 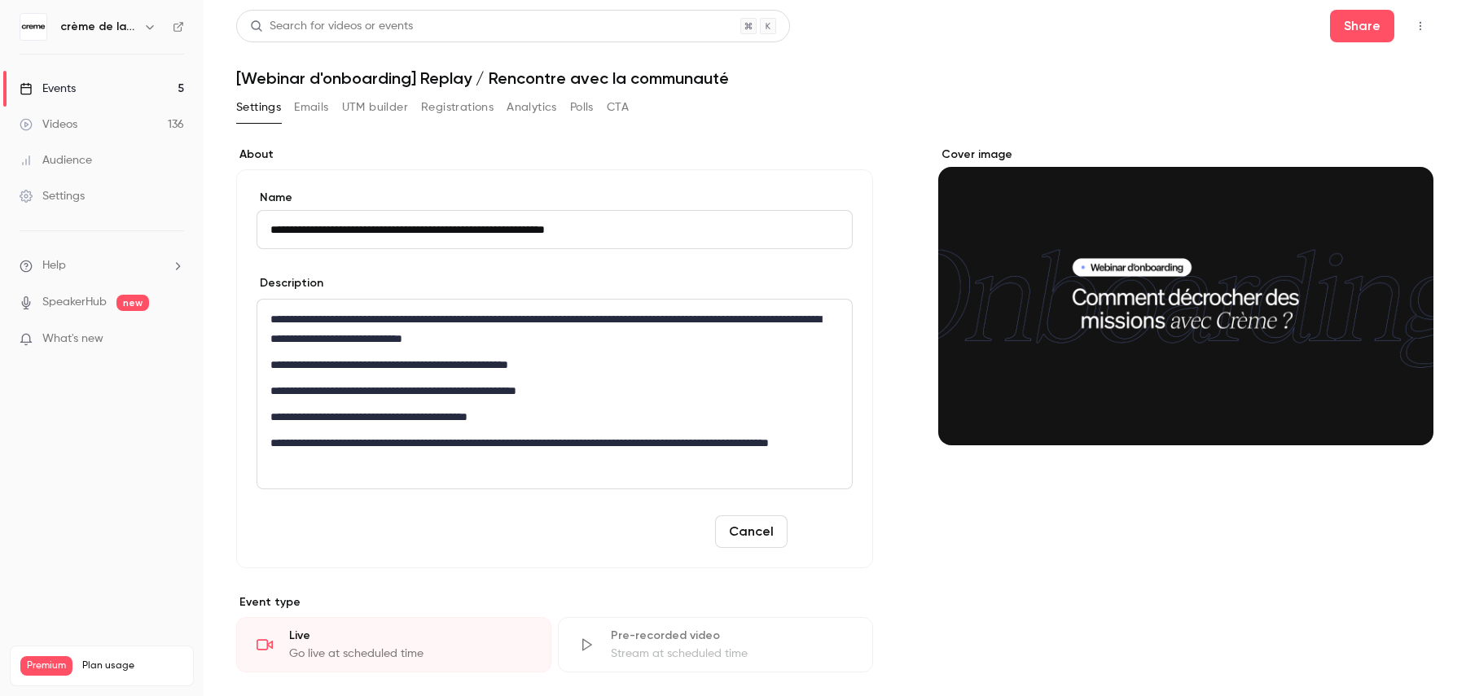 I want to click on button: UTM builder, so click(x=375, y=108).